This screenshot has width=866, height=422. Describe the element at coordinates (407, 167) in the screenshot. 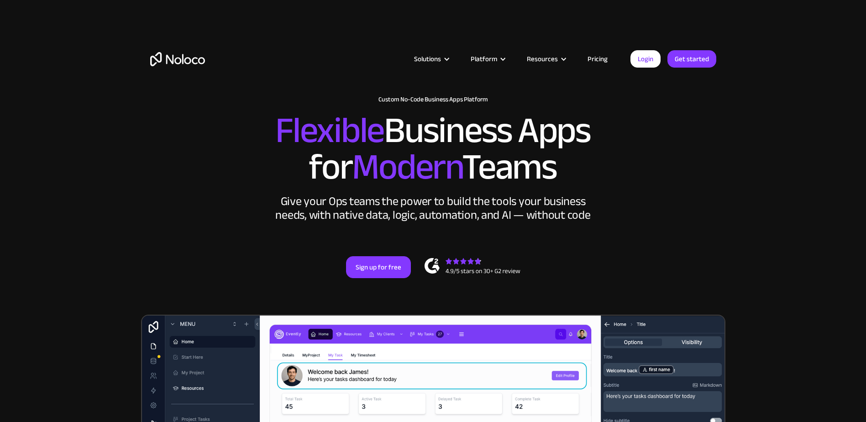

I see `span: Modern` at that location.